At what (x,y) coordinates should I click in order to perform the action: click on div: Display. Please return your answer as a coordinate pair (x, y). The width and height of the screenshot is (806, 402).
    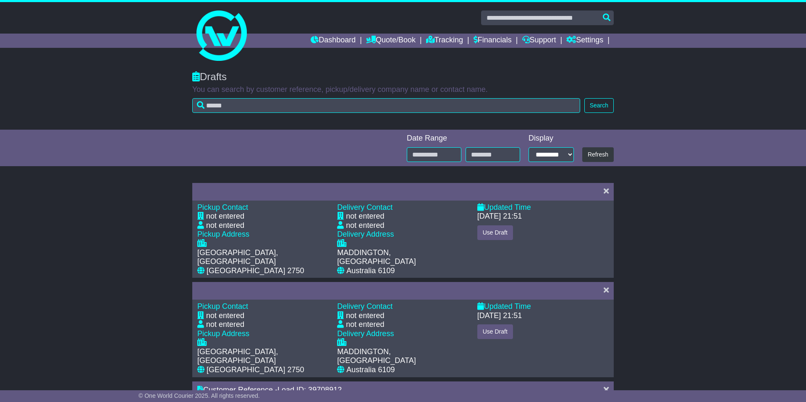
    Looking at the image, I should click on (551, 139).